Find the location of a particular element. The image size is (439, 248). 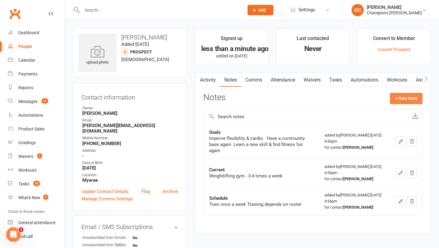

a: Calendar is located at coordinates (36, 60).